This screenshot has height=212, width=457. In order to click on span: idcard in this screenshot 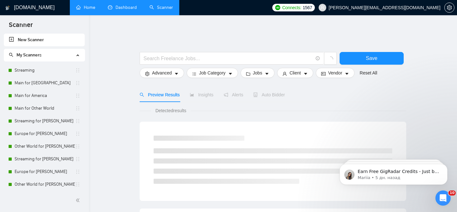, I will do `click(323, 74)`.